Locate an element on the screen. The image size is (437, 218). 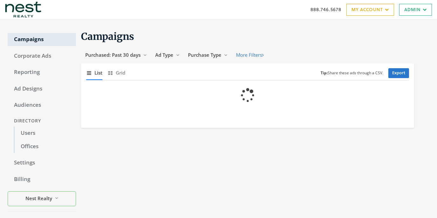
small: Share these ads through a CSV. is located at coordinates (352, 73).